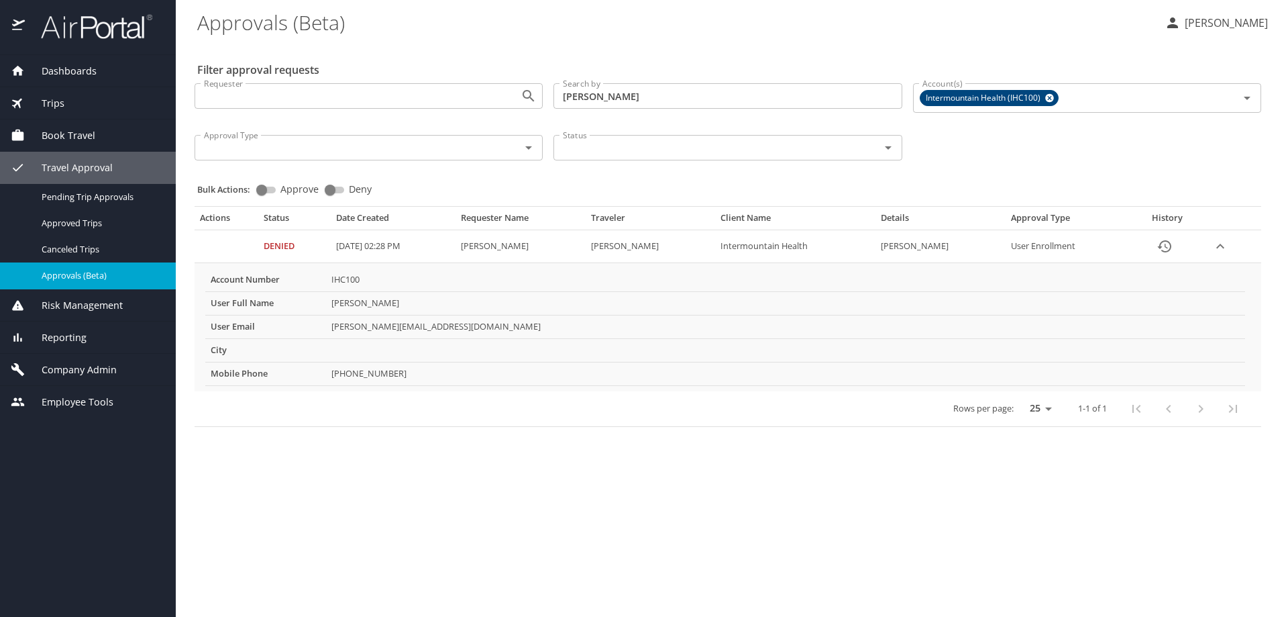 The image size is (1288, 617). Describe the element at coordinates (295, 246) in the screenshot. I see `td: Denied` at that location.